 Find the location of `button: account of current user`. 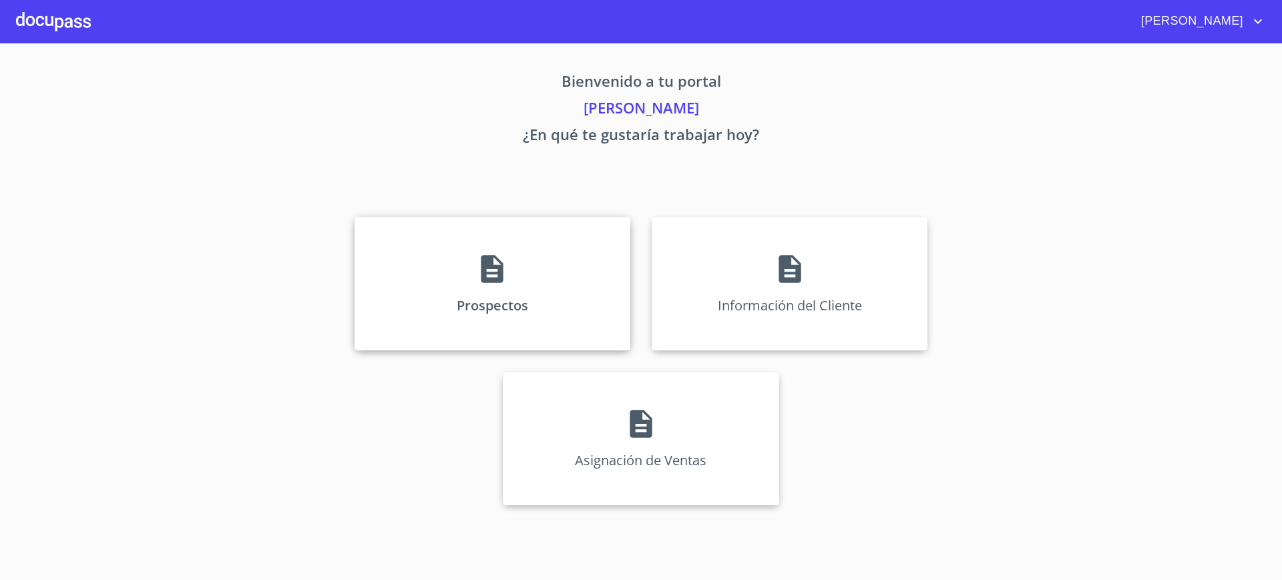

button: account of current user is located at coordinates (1198, 21).